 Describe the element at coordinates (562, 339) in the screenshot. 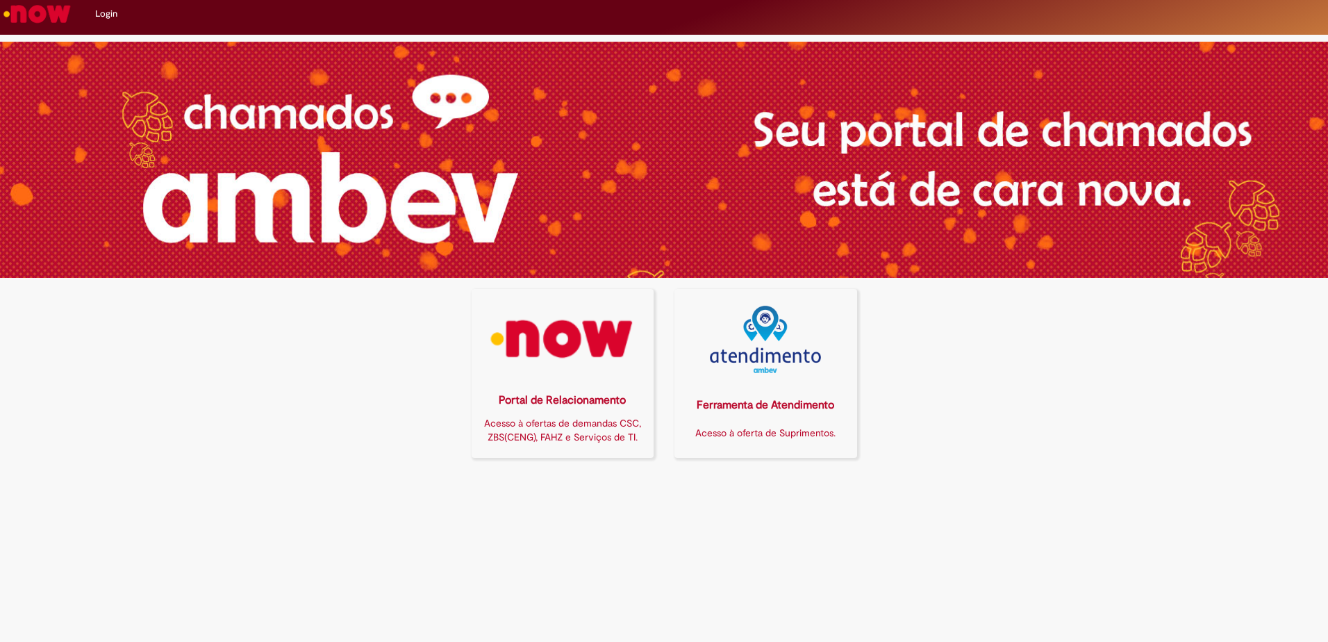

I see `img: logo_now.png` at that location.